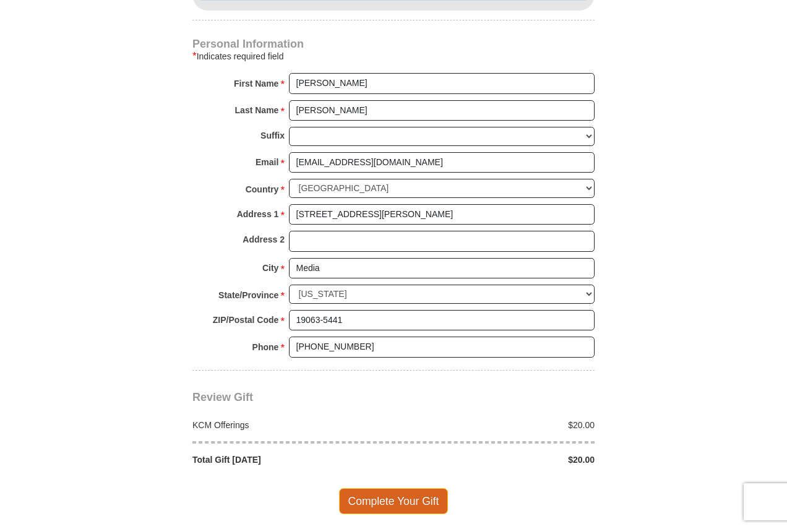 Image resolution: width=787 pixels, height=529 pixels. What do you see at coordinates (248, 295) in the screenshot?
I see `strong: State/Province` at bounding box center [248, 295].